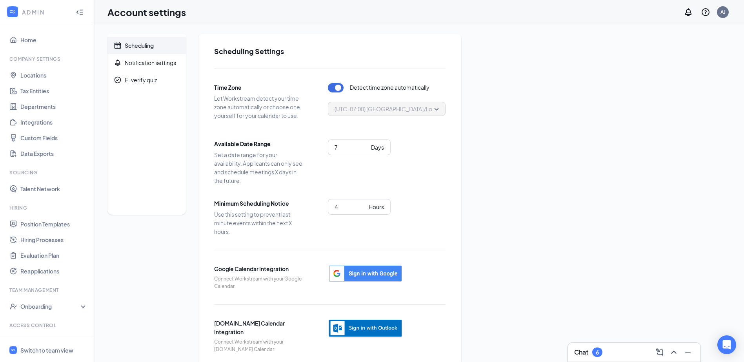  What do you see at coordinates (54, 342) in the screenshot?
I see `a: Users` at bounding box center [54, 342].